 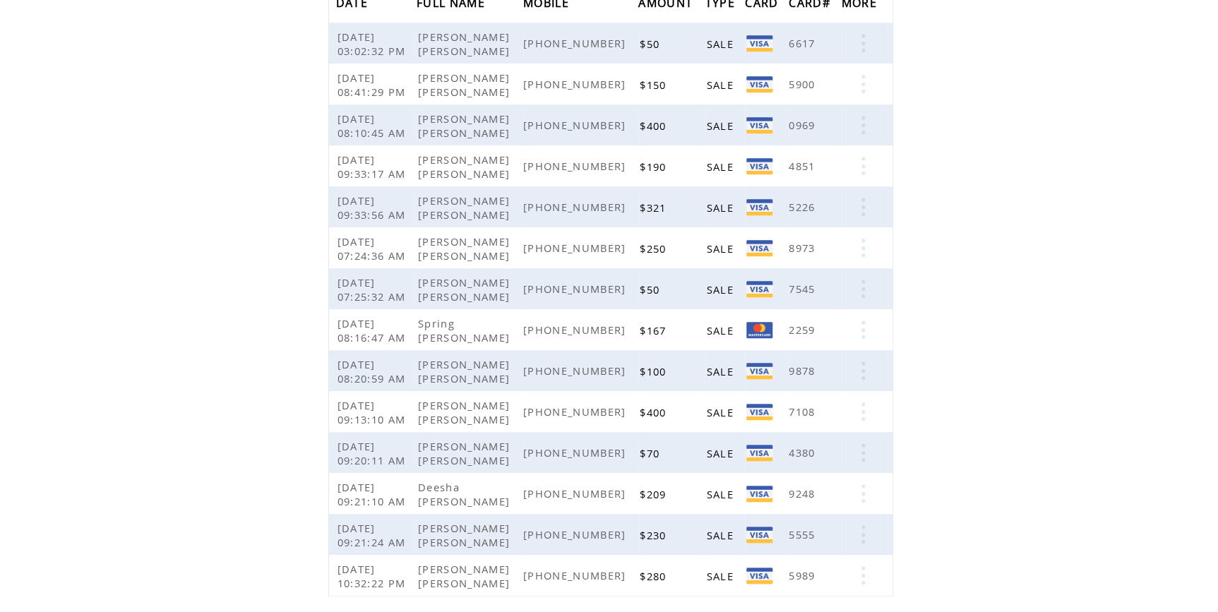 What do you see at coordinates (804, 43) in the screenshot?
I see `span: 6617` at bounding box center [804, 43].